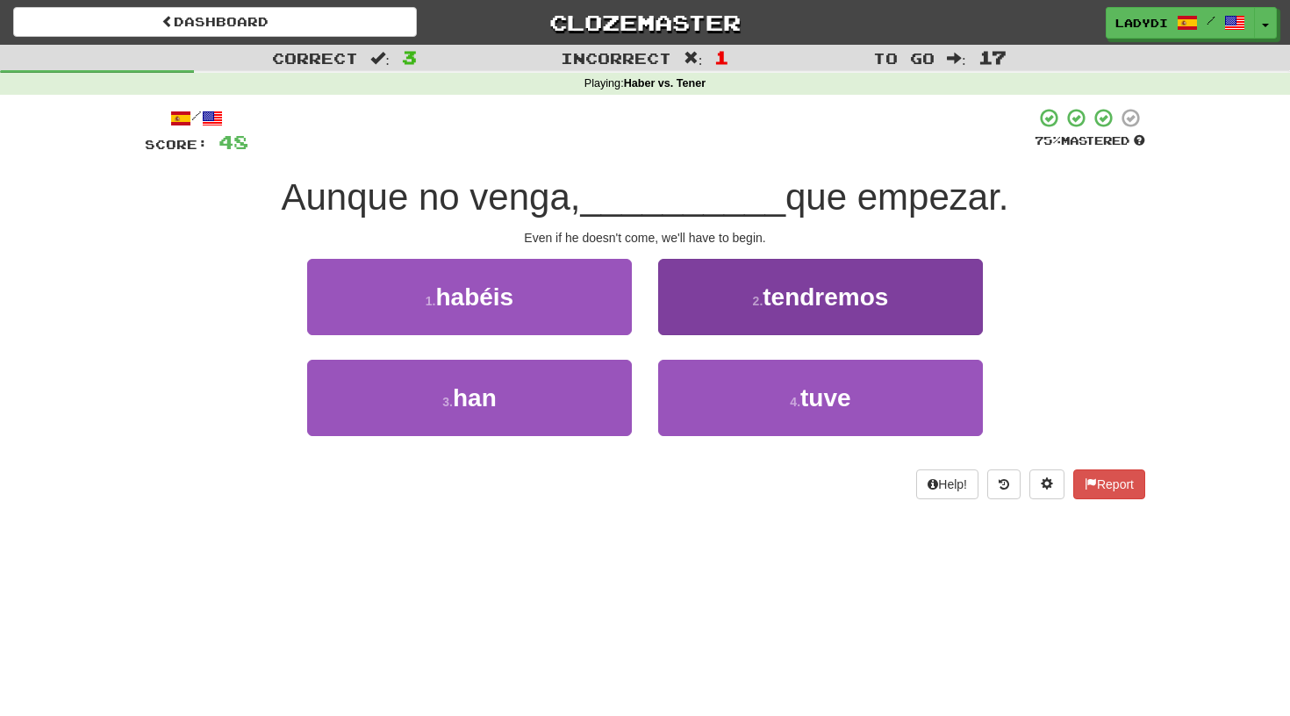  I want to click on span: tuve, so click(826, 398).